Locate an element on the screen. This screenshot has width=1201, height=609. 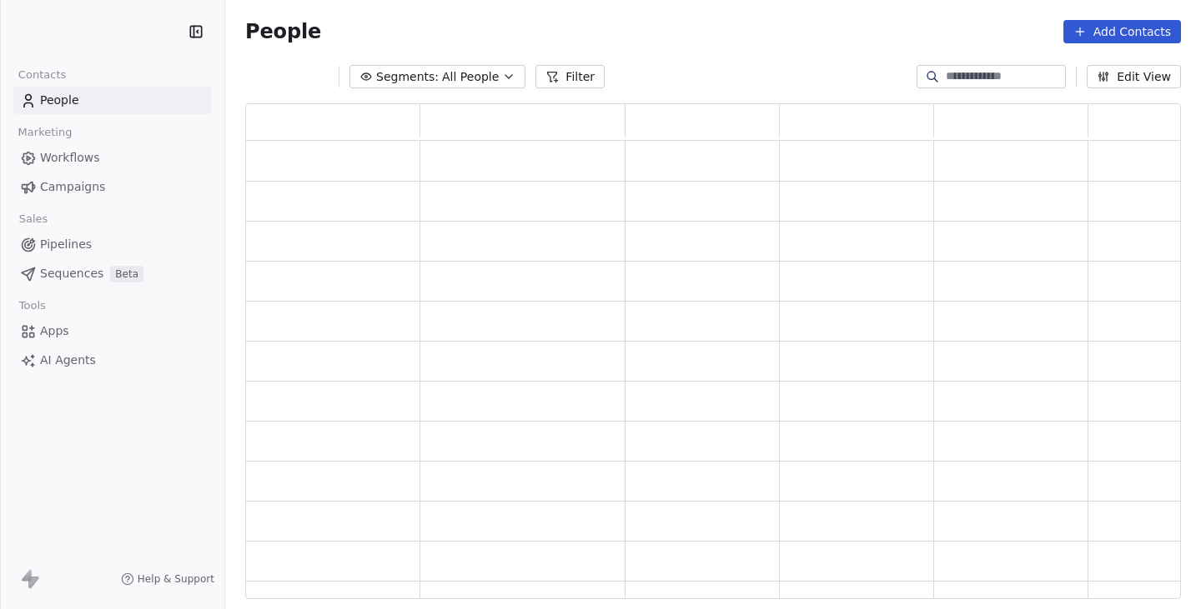
a: SequencesBeta is located at coordinates (112, 273).